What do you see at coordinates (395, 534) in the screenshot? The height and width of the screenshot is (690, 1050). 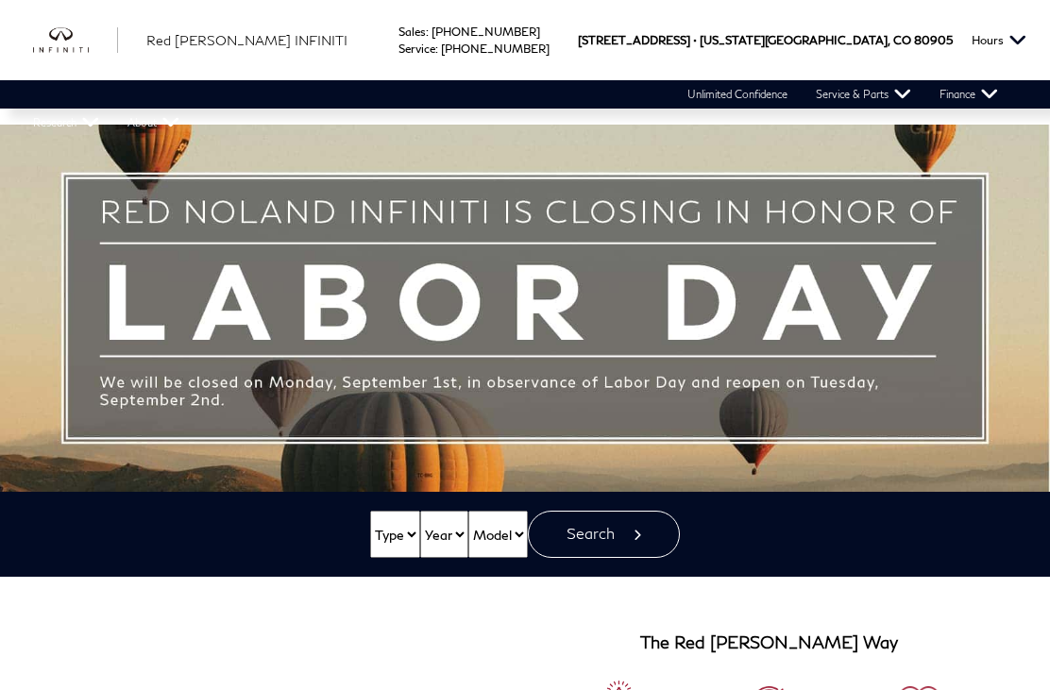 I see `select: Vehicle Type` at bounding box center [395, 534].